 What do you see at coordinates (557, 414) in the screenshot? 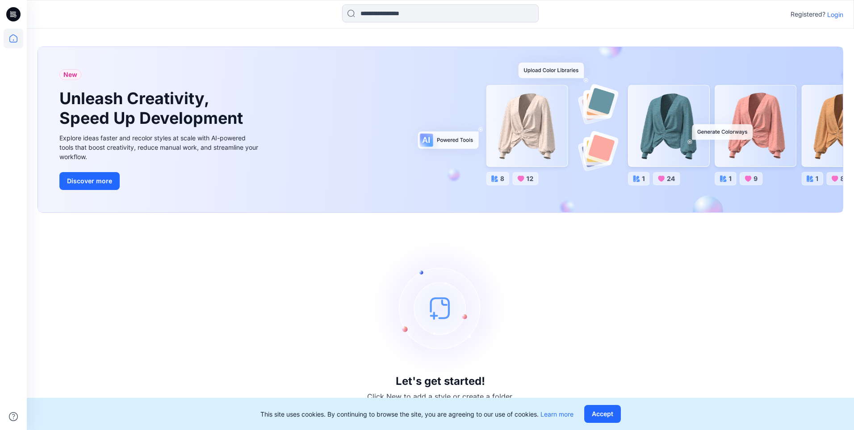
I see `a: Learn more` at bounding box center [557, 414].